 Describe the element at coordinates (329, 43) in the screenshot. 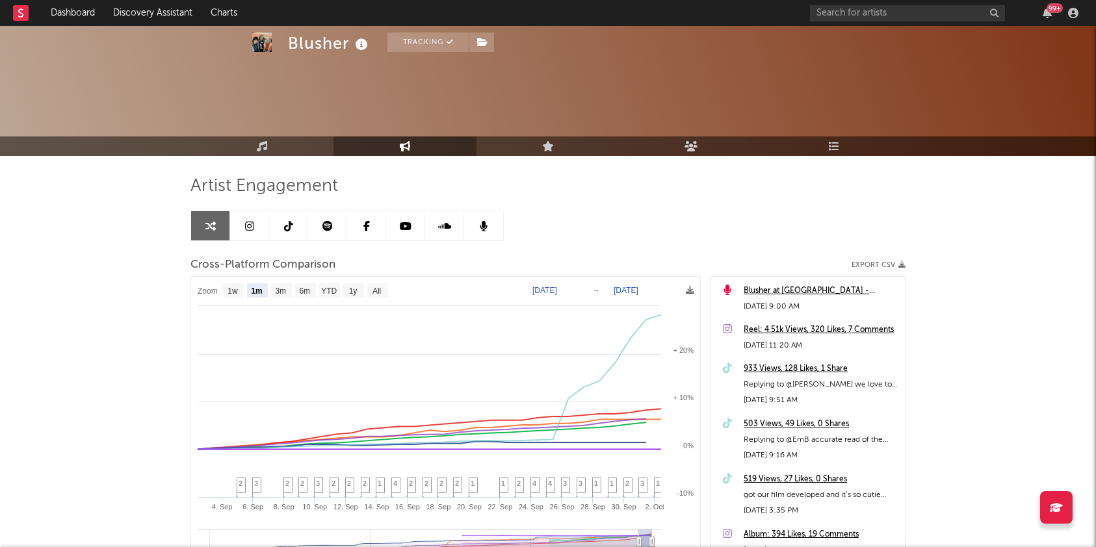

I see `div: Blusher` at that location.